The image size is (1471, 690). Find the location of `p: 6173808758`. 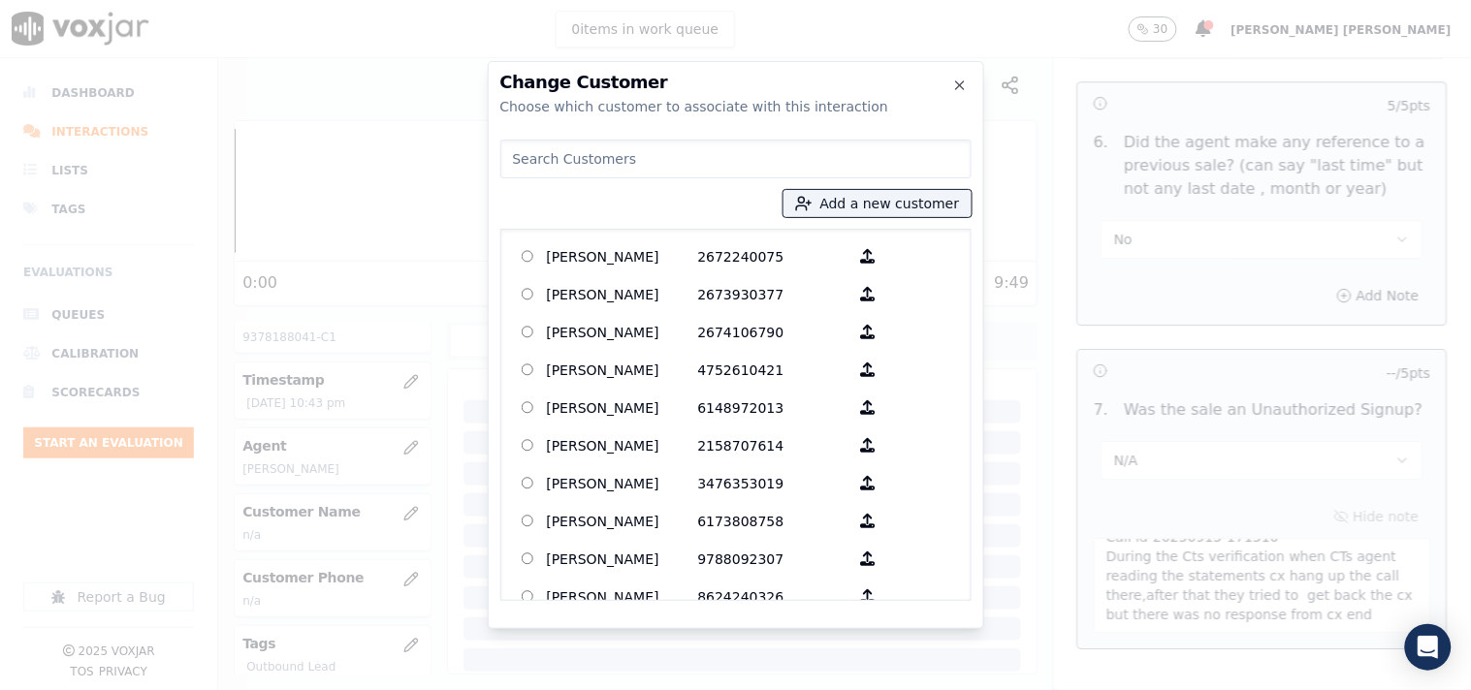

p: 6173808758 is located at coordinates (774, 521).